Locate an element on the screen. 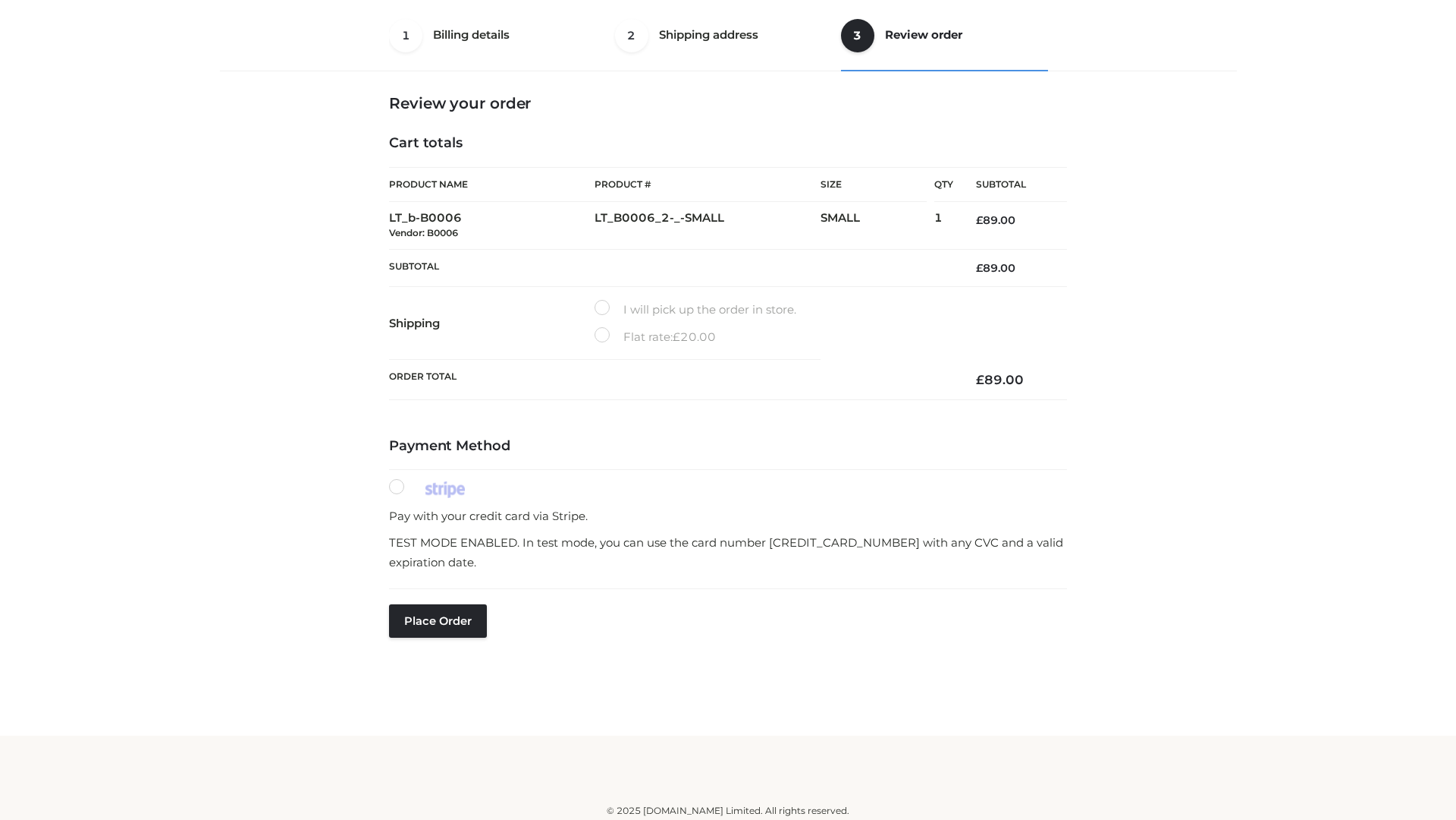 The width and height of the screenshot is (1456, 820). th: Product Name is located at coordinates (492, 184).